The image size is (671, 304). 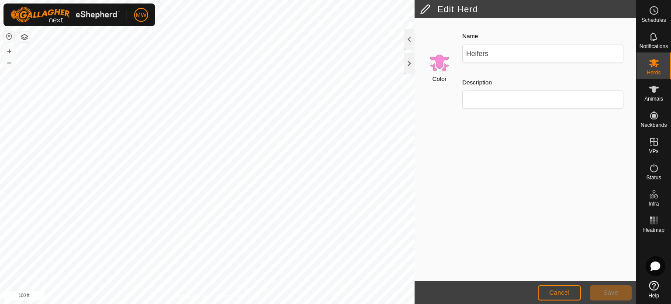 I want to click on a: Contact Us, so click(x=228, y=296).